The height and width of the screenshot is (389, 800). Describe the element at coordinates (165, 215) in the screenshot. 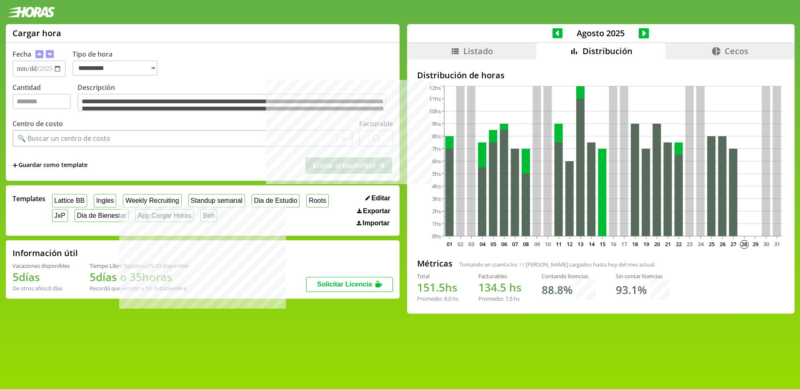

I see `button: App Cargar Horas` at that location.